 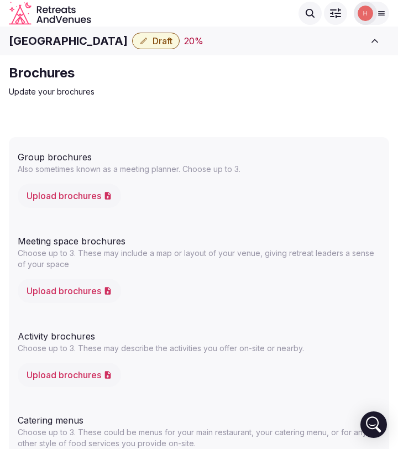 What do you see at coordinates (199, 438) in the screenshot?
I see `p: Choose up to 3. These could be menus for your main restaurant, your catering menu, or for any oth...` at bounding box center [199, 438].